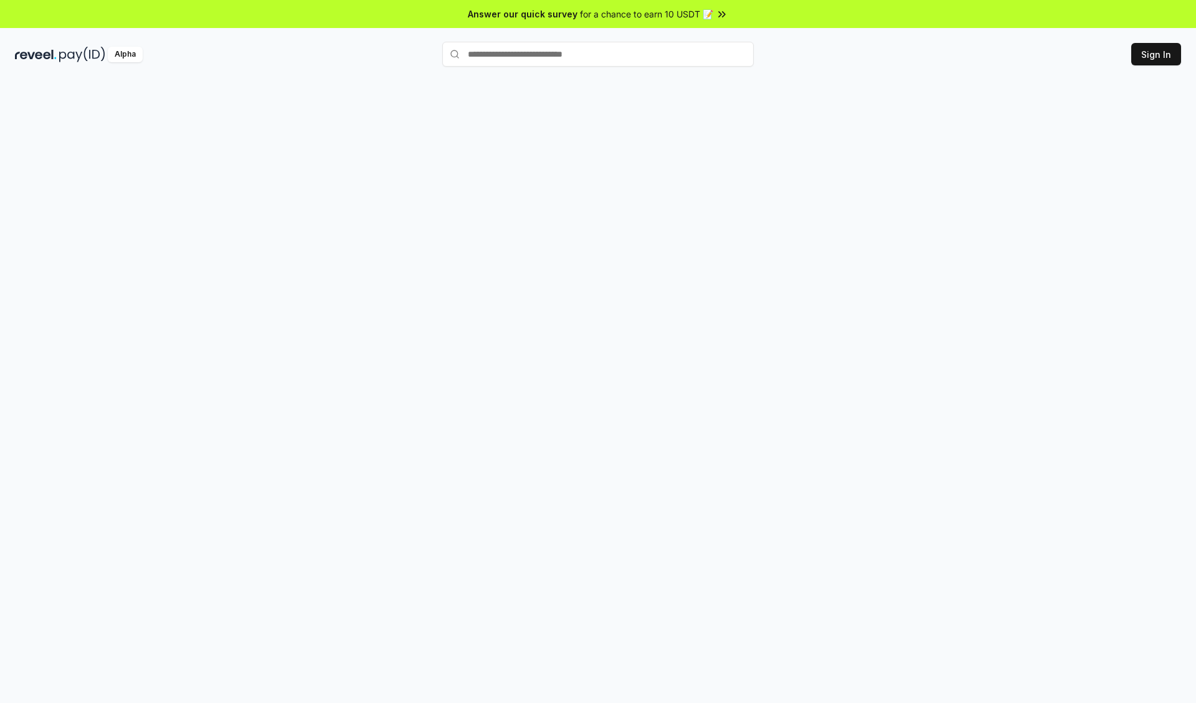 The image size is (1196, 703). Describe the element at coordinates (646, 14) in the screenshot. I see `span: for a chance to earn 10 USDT 📝` at that location.